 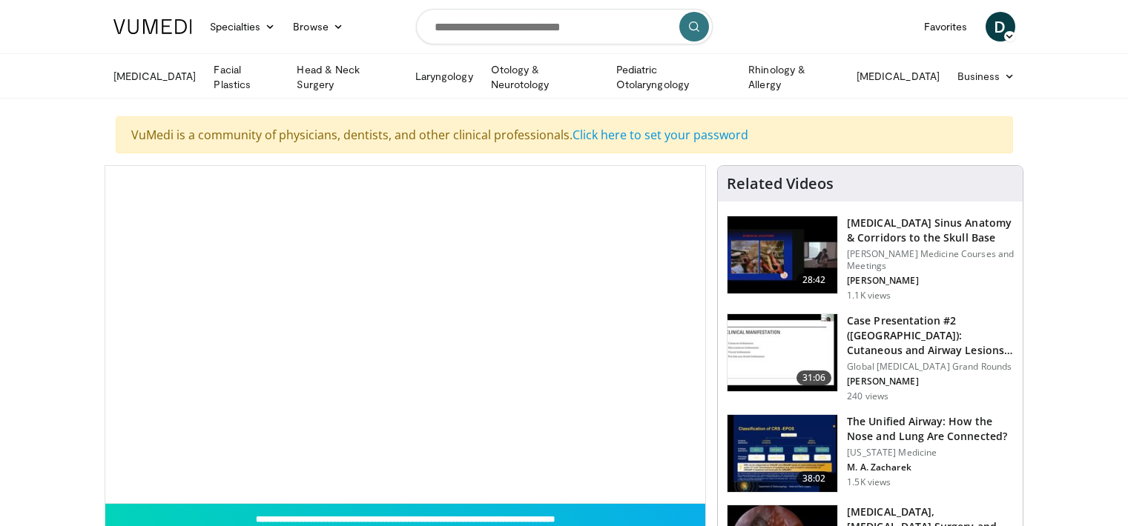 I want to click on a: Specialties, so click(x=242, y=27).